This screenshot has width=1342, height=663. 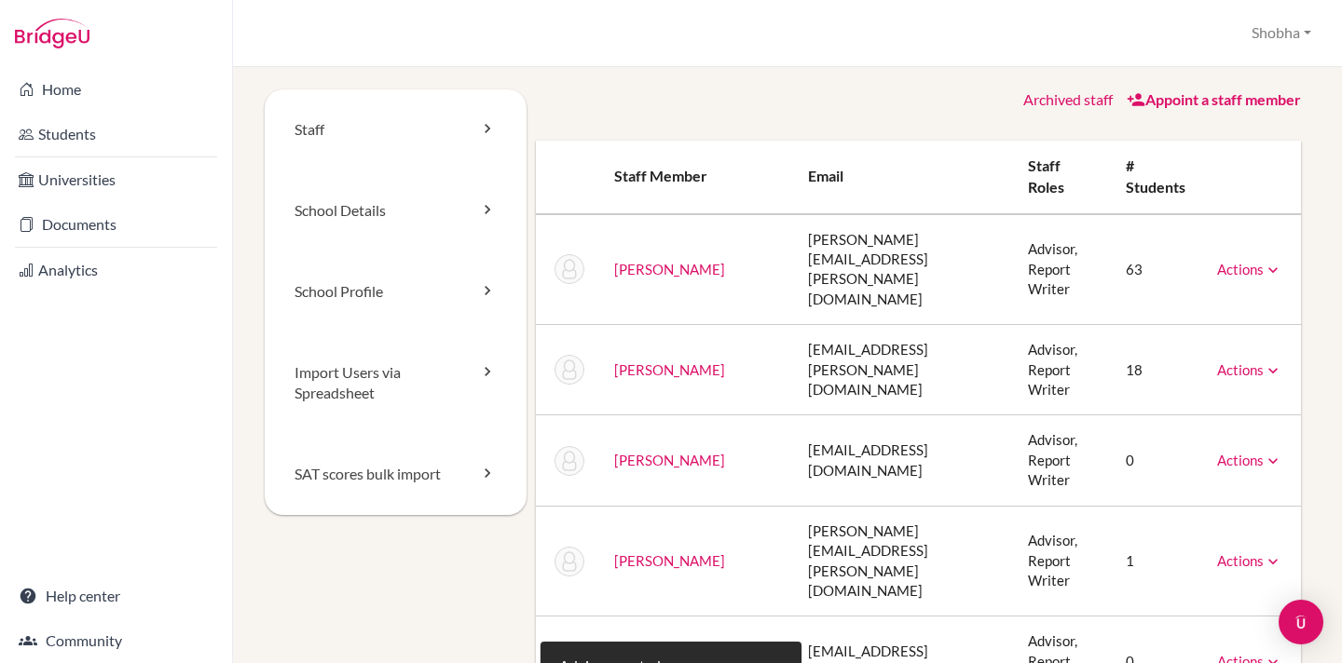 What do you see at coordinates (1156, 269) in the screenshot?
I see `td: 63` at bounding box center [1156, 269].